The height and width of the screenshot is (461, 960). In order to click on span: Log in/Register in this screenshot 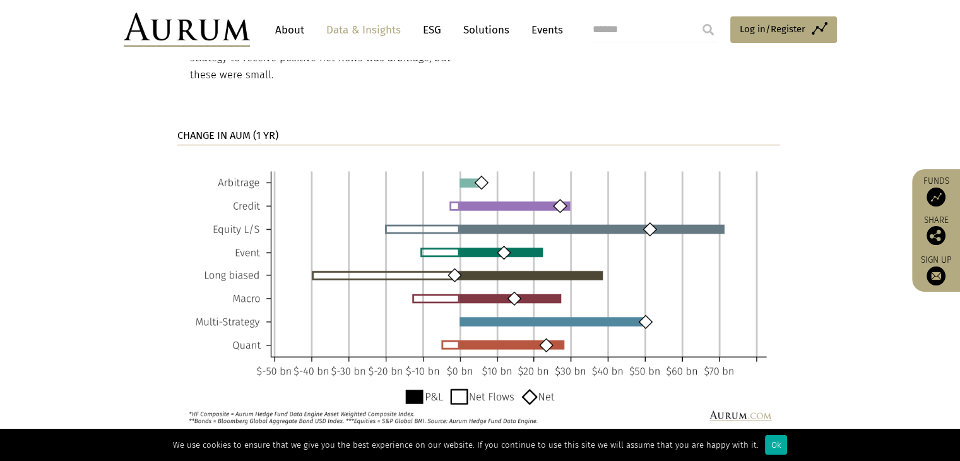, I will do `click(772, 29)`.